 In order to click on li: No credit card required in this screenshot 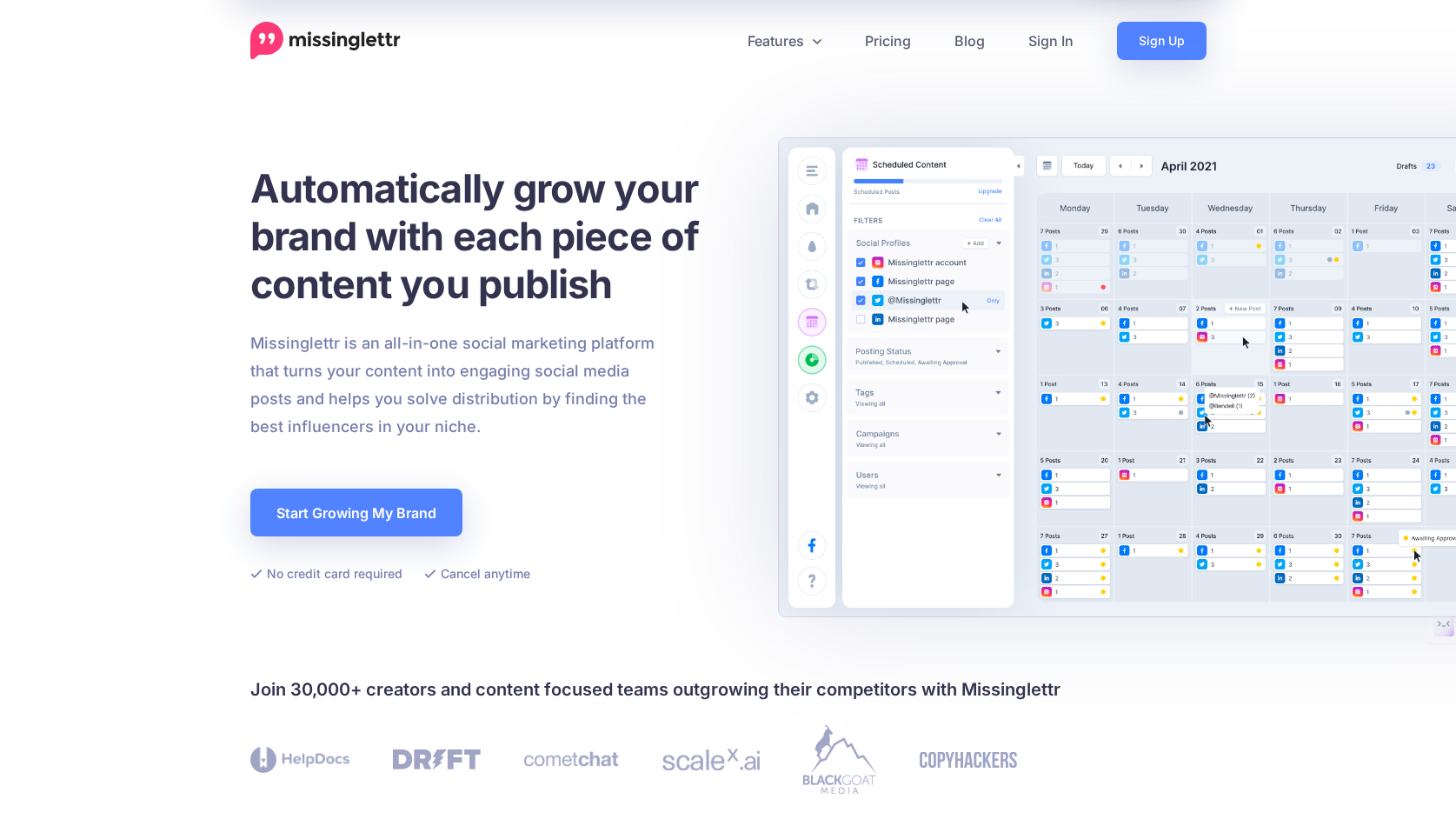, I will do `click(326, 573)`.